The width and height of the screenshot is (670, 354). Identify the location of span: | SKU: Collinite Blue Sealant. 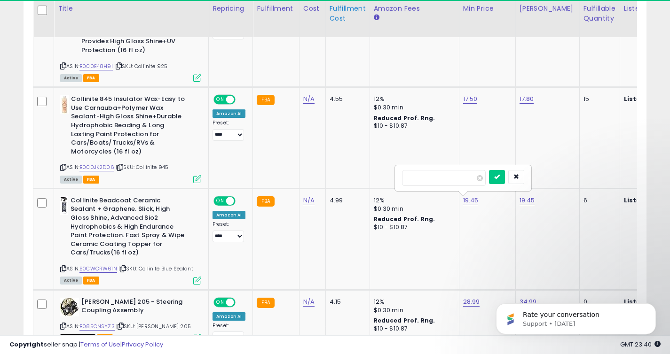
(156, 269).